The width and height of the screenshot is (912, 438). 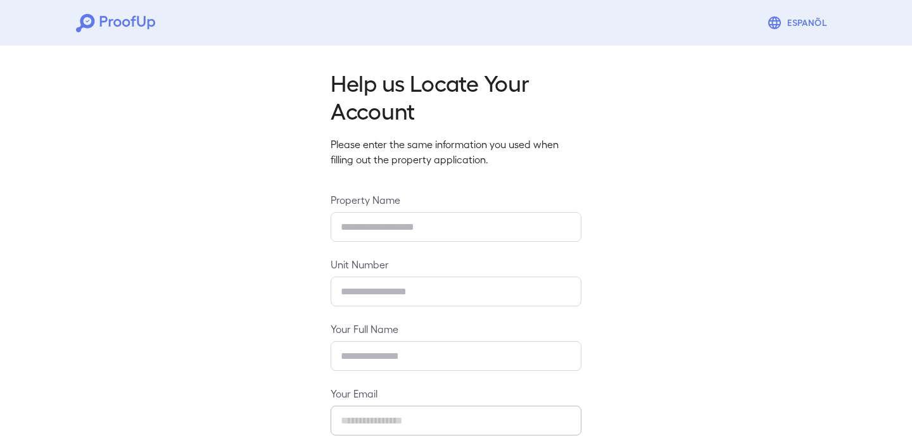 I want to click on label: Property Name, so click(x=456, y=199).